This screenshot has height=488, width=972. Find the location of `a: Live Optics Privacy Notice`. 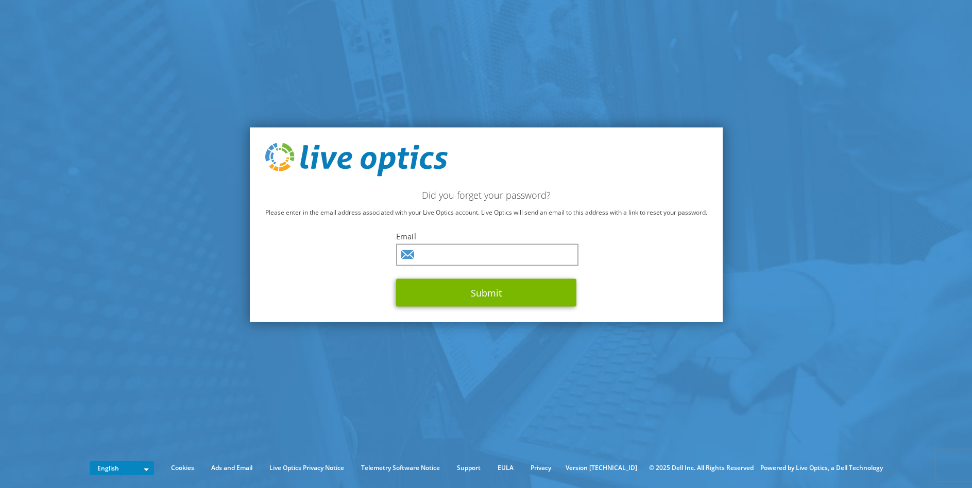

a: Live Optics Privacy Notice is located at coordinates (307, 468).